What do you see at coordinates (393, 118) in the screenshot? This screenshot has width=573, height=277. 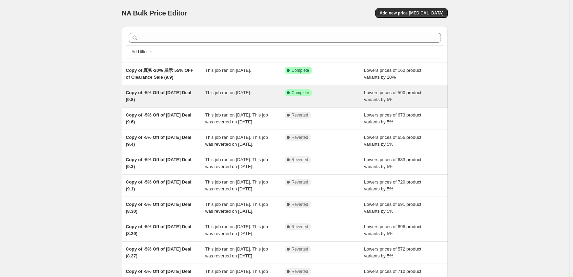 I see `span: Lowers prices of 673 product variants by 5%` at bounding box center [393, 118].